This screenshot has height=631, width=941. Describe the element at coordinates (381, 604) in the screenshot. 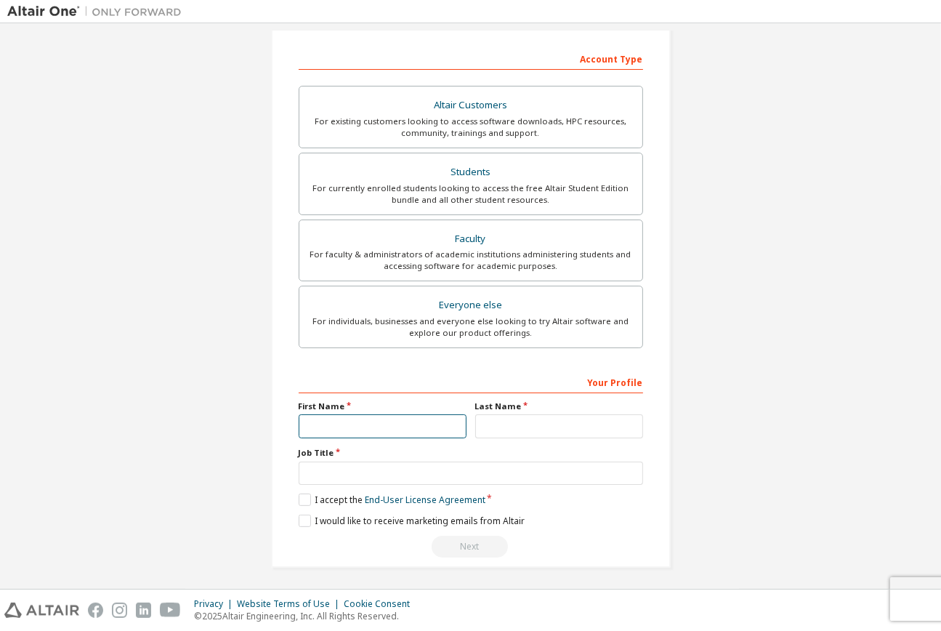

I see `div: Cookie Consent` at that location.